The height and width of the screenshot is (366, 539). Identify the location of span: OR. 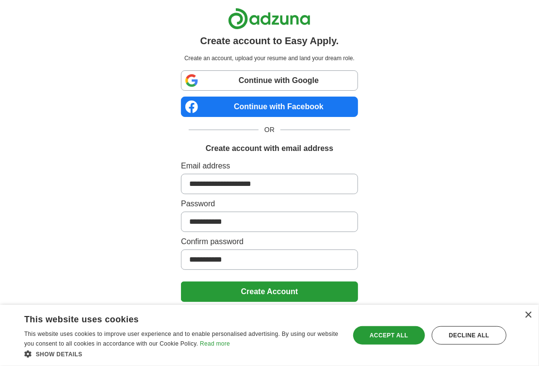
(269, 130).